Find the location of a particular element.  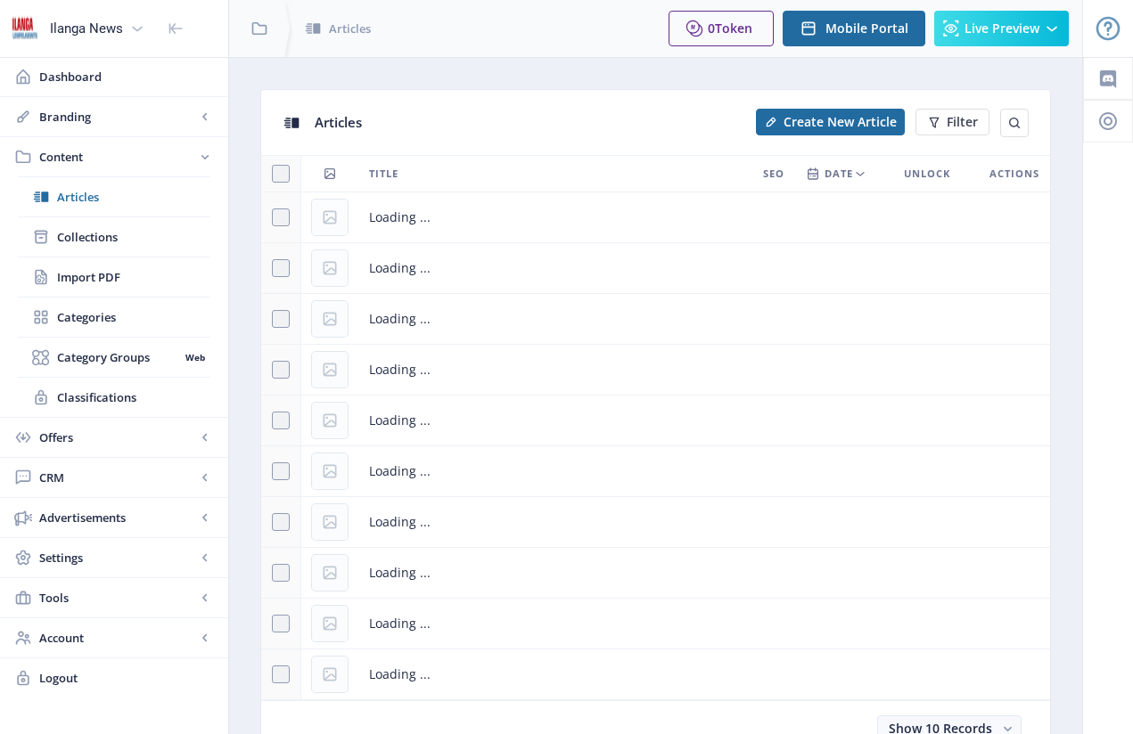

a: New page is located at coordinates (824, 122).